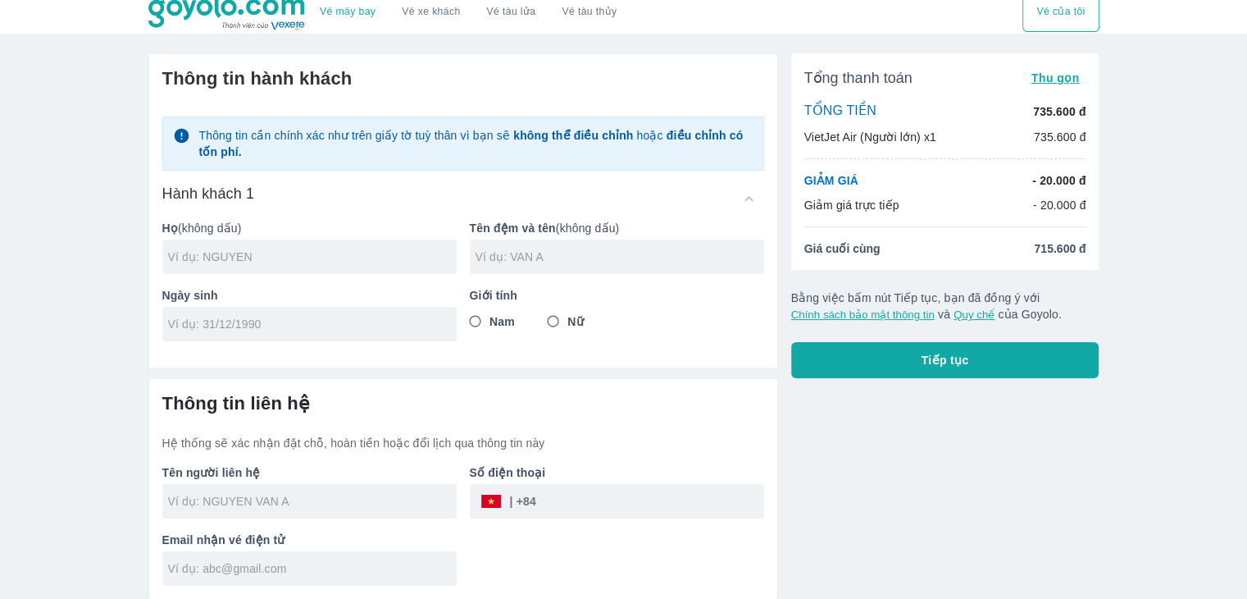  Describe the element at coordinates (945, 306) in the screenshot. I see `p: Bằng việc bấm nút Tiếp tục, bạn đã đồng ý với và của Goyolo.` at that location.